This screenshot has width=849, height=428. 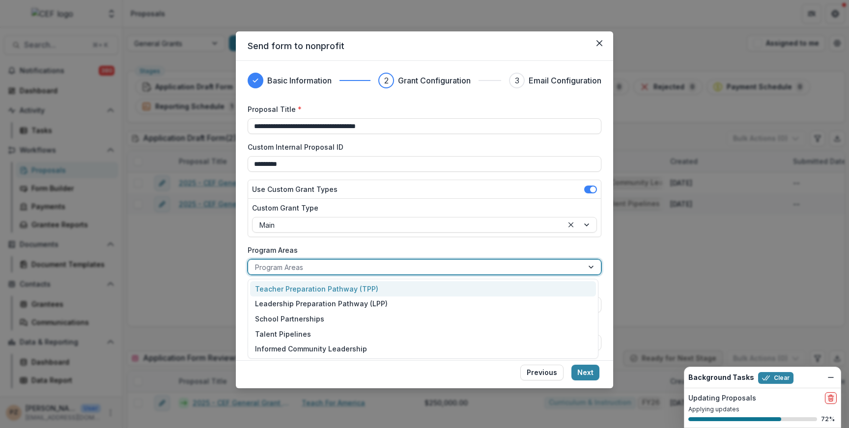 I want to click on div: Talent Pipelines, so click(x=423, y=334).